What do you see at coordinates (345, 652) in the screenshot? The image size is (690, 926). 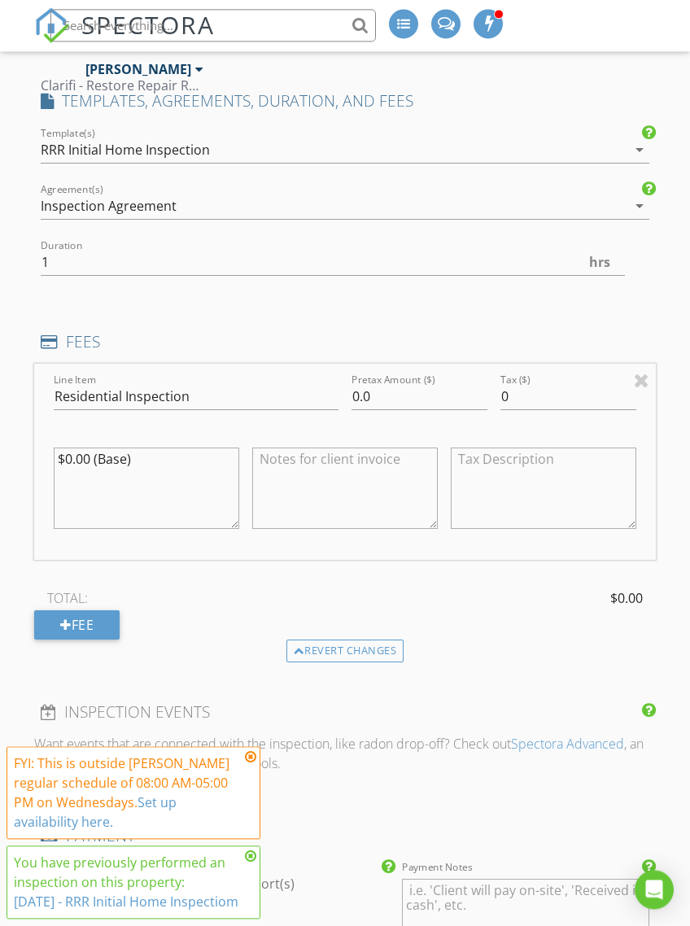 I see `div: Revert changes` at bounding box center [345, 652].